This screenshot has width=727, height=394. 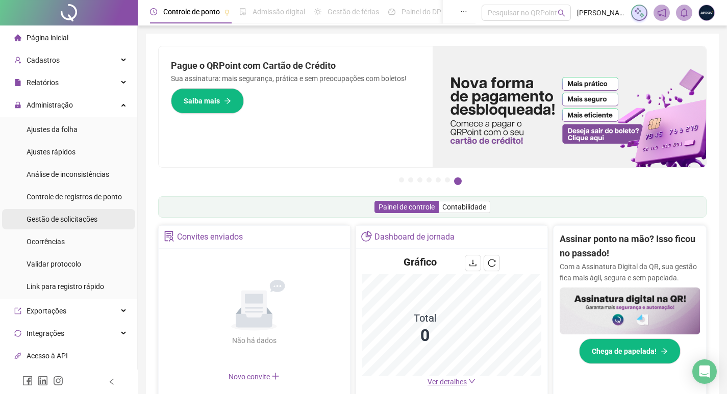 I want to click on img: banner%2F096dab35-e1a4-4d07-87c2-cf089f3812bf.png, so click(x=569, y=107).